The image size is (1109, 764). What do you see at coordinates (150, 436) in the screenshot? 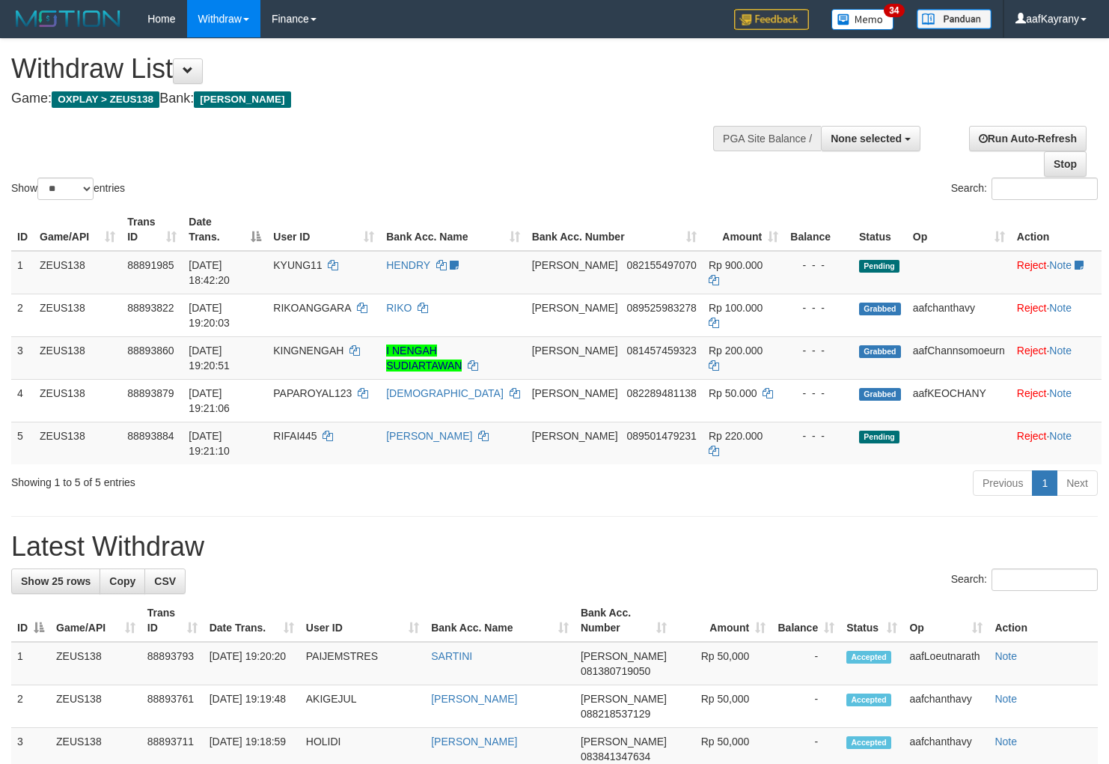
I see `span: 88893884` at bounding box center [150, 436].